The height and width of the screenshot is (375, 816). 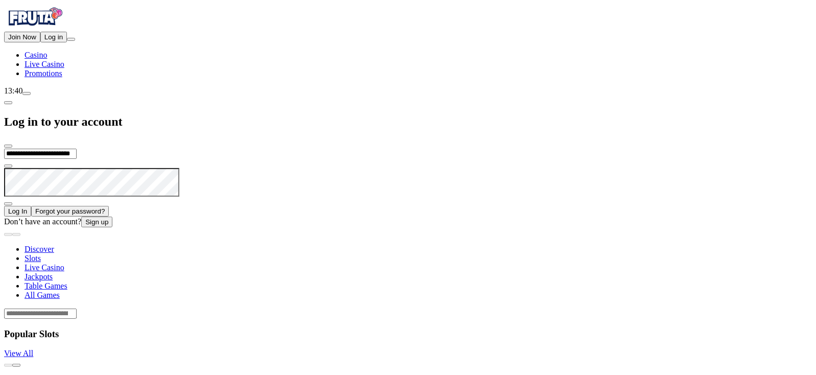 What do you see at coordinates (408, 264) in the screenshot?
I see `nav: Lobby` at bounding box center [408, 264].